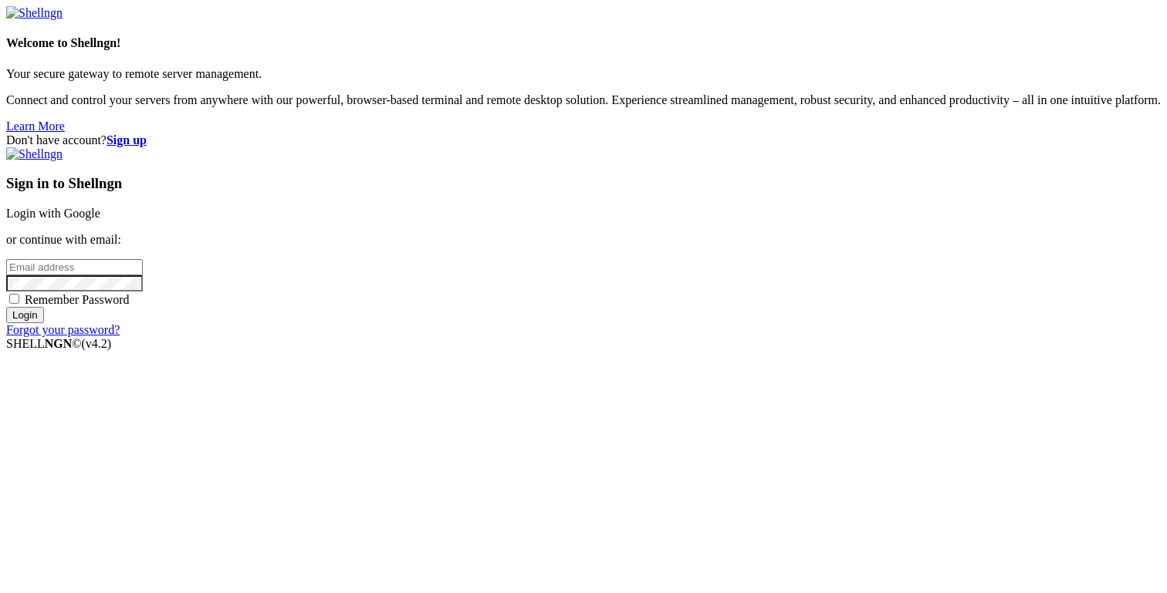 The width and height of the screenshot is (1167, 593). I want to click on p: or continue with email:, so click(583, 240).